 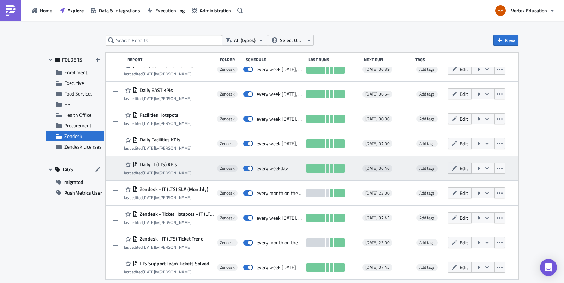 I want to click on div: Next Run, so click(x=388, y=59).